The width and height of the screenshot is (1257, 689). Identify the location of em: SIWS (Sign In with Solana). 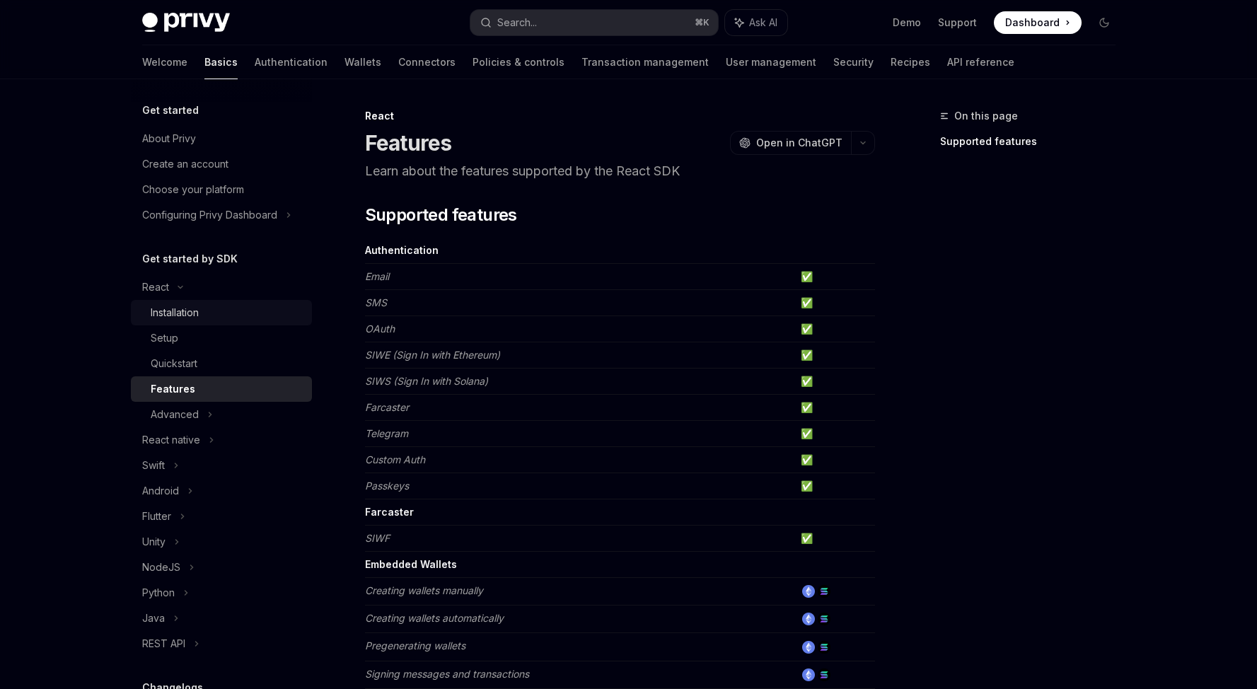
(427, 381).